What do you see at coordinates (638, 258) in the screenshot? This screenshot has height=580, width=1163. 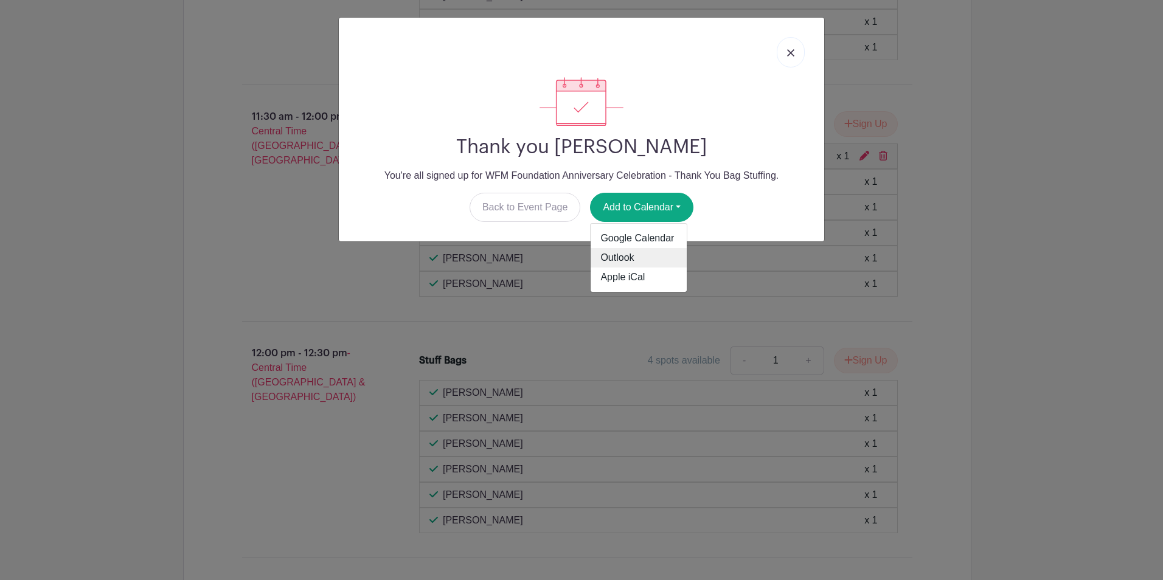 I see `a: Outlook` at bounding box center [638, 258].